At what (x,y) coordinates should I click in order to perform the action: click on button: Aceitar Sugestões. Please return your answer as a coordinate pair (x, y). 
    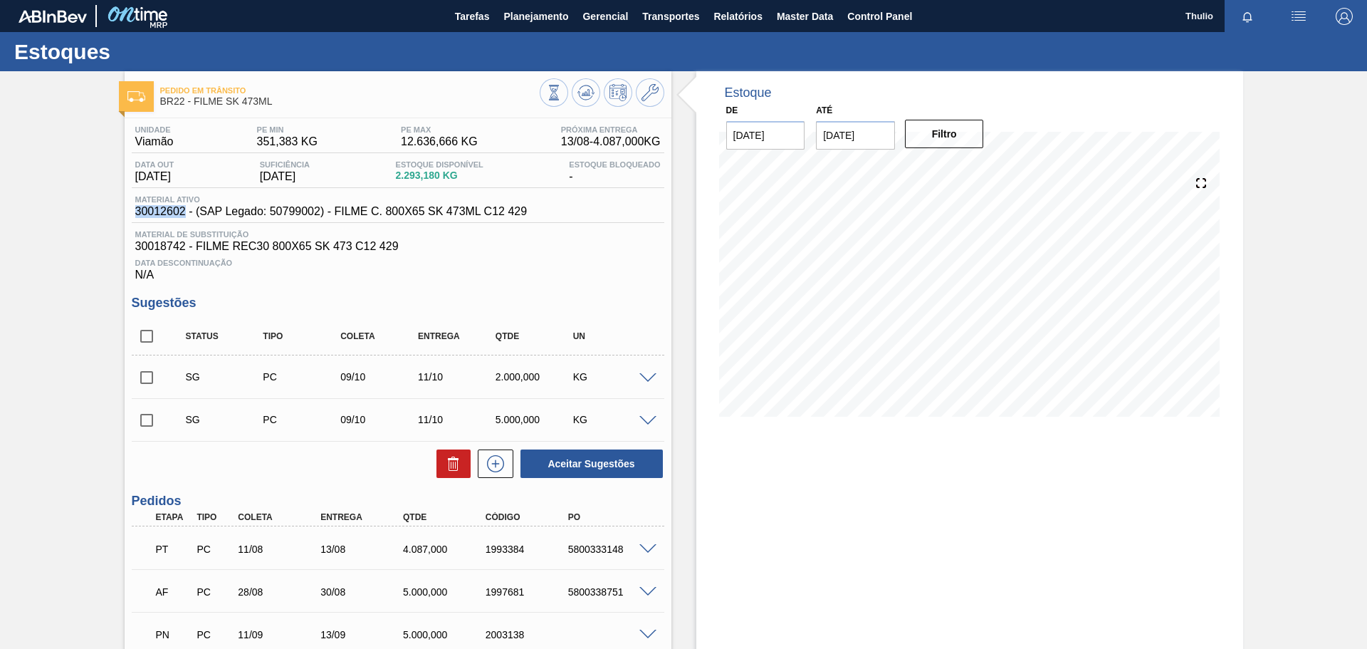
    Looking at the image, I should click on (592, 464).